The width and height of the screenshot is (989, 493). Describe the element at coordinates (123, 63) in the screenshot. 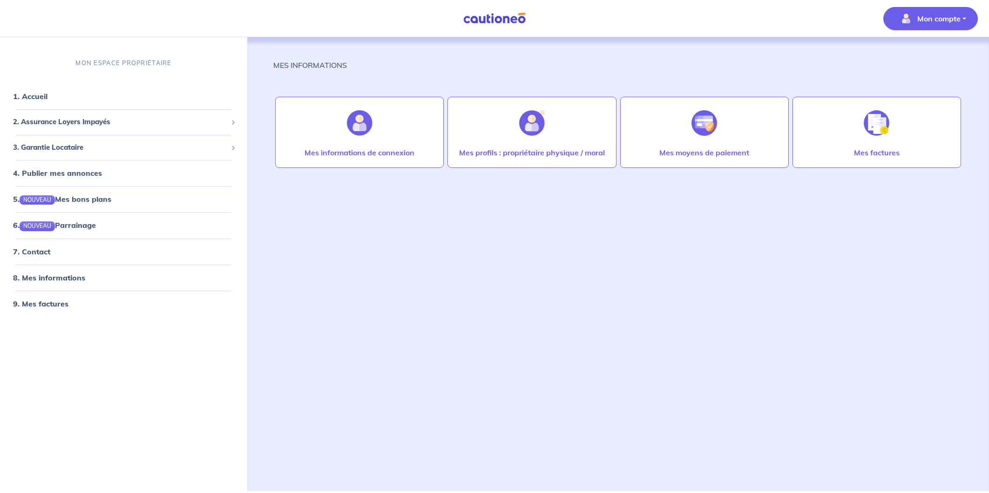

I see `p: MON ESPACE PROPRIÉTAIRE` at that location.